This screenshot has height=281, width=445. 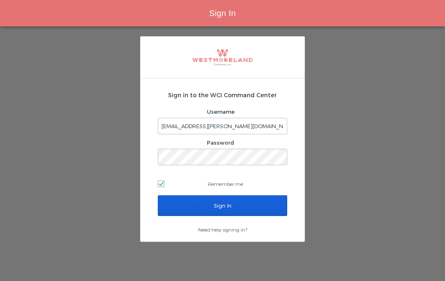 What do you see at coordinates (223, 206) in the screenshot?
I see `input: Sign In` at bounding box center [223, 206].